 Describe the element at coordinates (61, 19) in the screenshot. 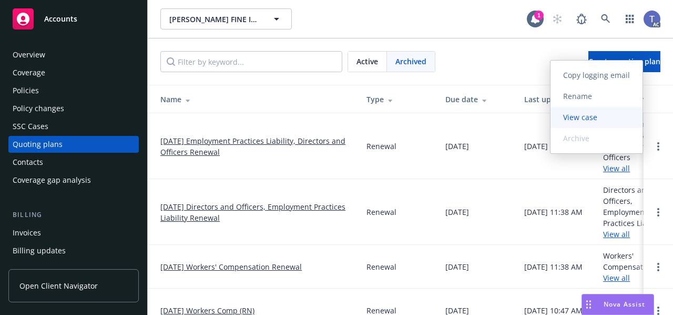

I see `span: Accounts` at that location.